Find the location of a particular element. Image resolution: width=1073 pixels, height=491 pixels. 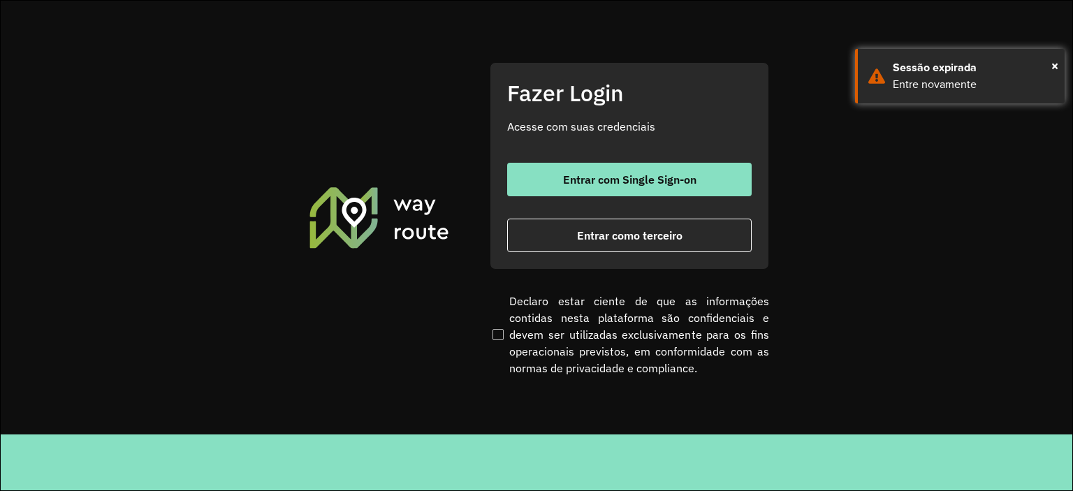

span: Entrar com Single Sign-on is located at coordinates (629, 179).